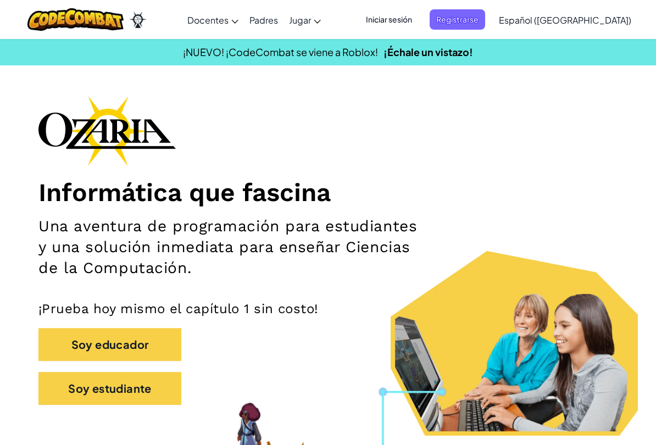  I want to click on button: Registrarse, so click(457, 19).